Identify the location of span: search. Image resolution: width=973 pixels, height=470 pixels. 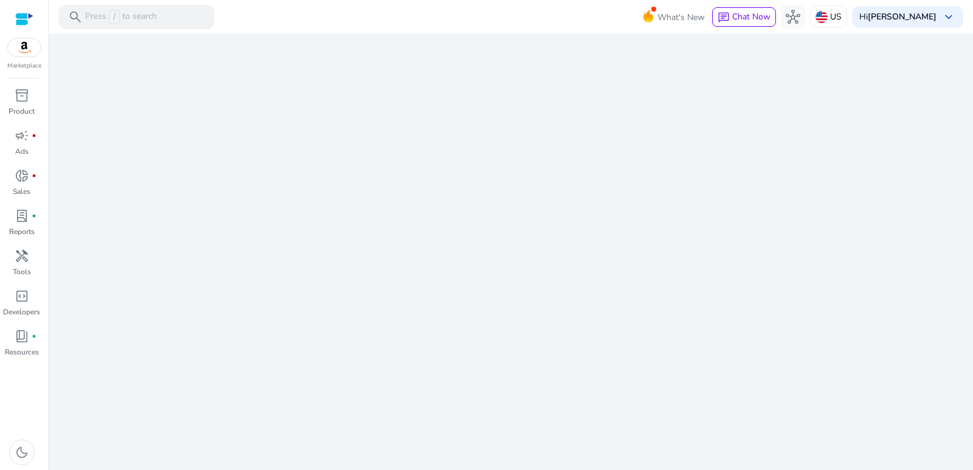
(75, 17).